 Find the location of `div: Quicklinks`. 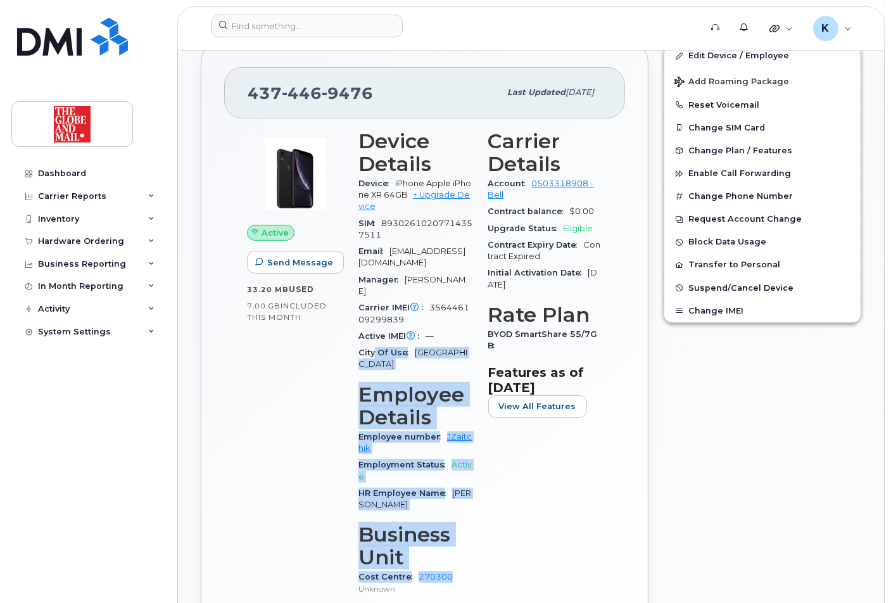

div: Quicklinks is located at coordinates (781, 28).